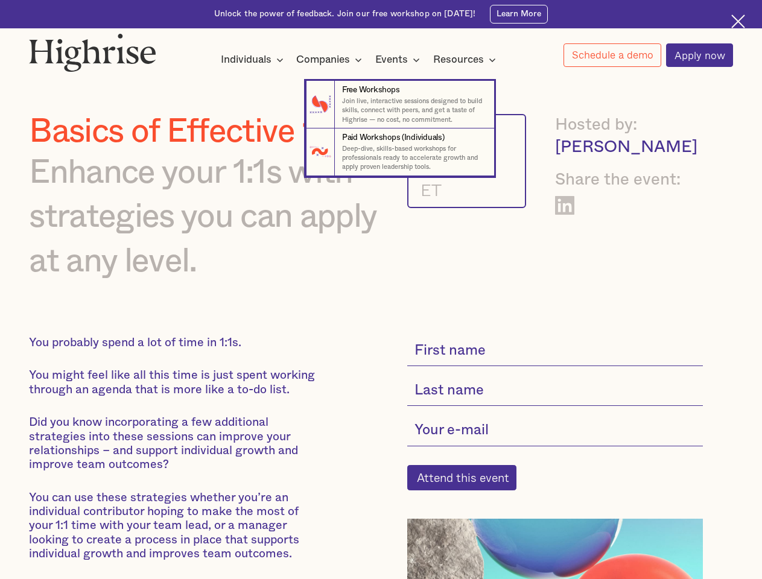 This screenshot has height=579, width=762. I want to click on a: Share on LinkedIn, so click(565, 206).